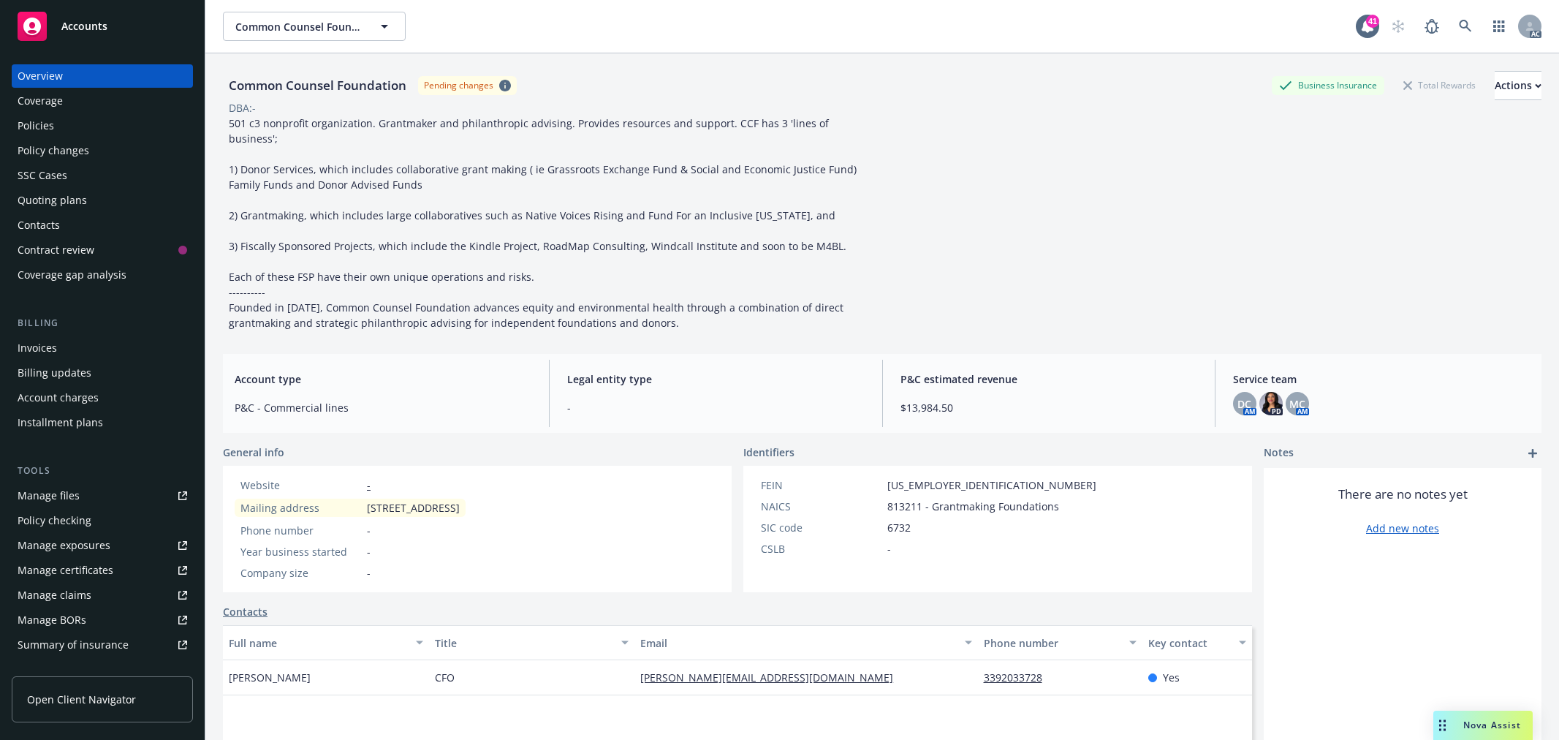  What do you see at coordinates (102, 101) in the screenshot?
I see `a: Coverage` at bounding box center [102, 101].